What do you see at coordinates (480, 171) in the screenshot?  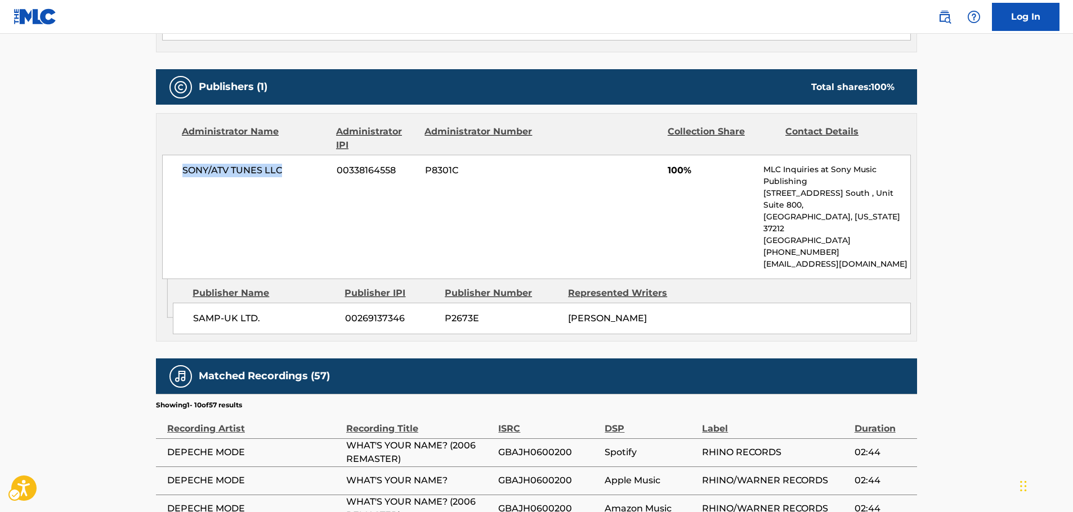 I see `span: P8301C` at bounding box center [480, 171].